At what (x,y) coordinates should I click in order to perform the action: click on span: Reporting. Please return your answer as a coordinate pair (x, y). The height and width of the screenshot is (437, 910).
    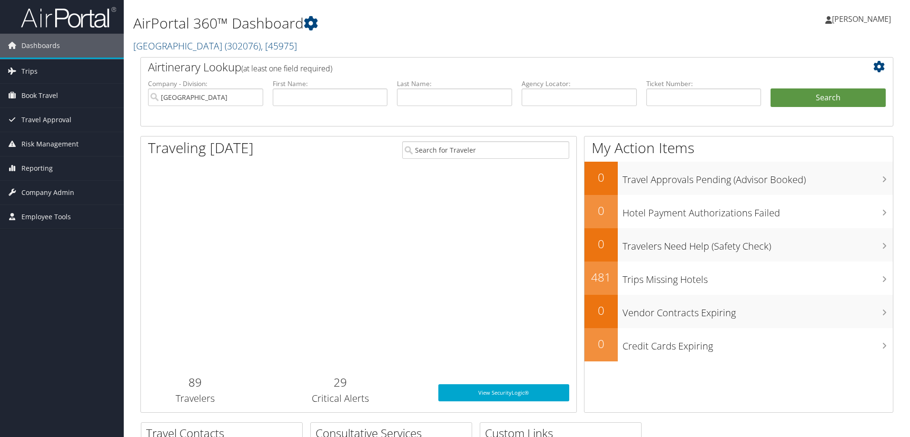
    Looking at the image, I should click on (37, 168).